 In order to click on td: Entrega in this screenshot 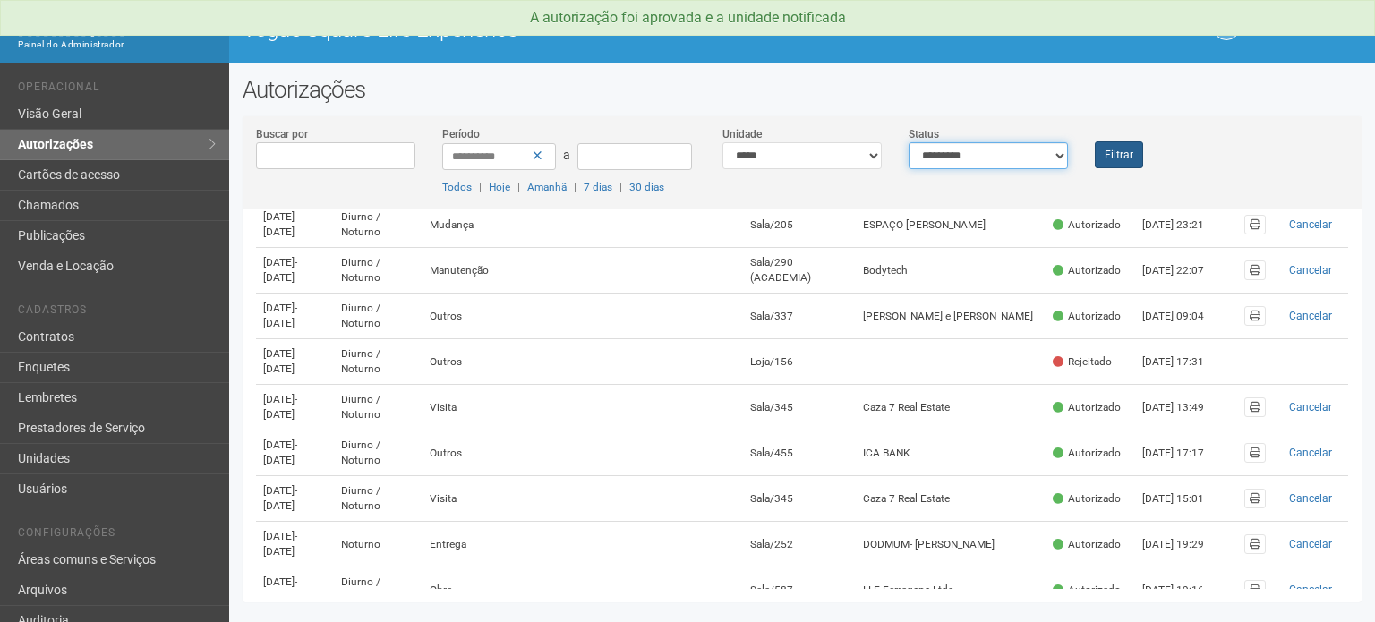, I will do `click(582, 544)`.